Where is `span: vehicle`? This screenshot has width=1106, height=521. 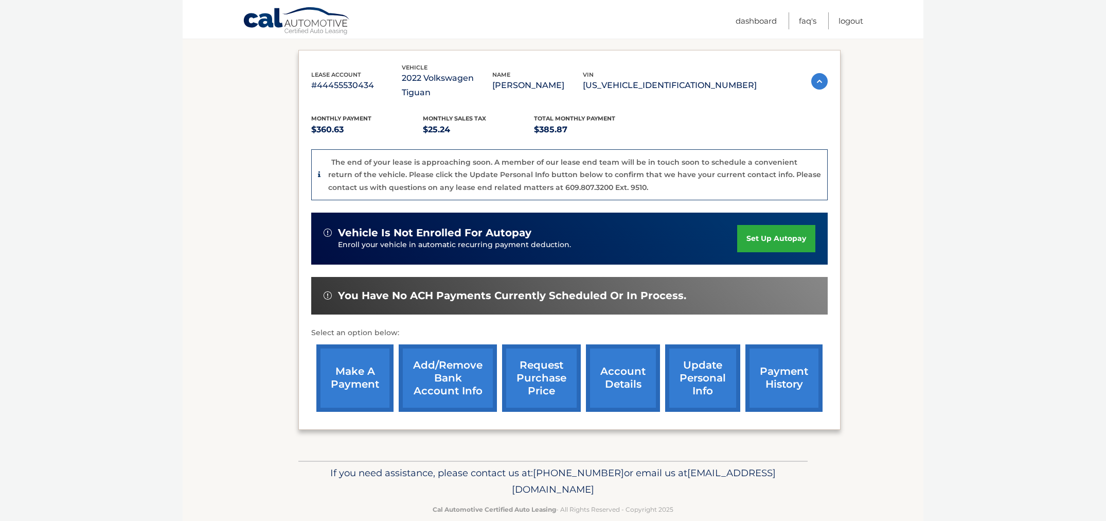 span: vehicle is located at coordinates (415, 67).